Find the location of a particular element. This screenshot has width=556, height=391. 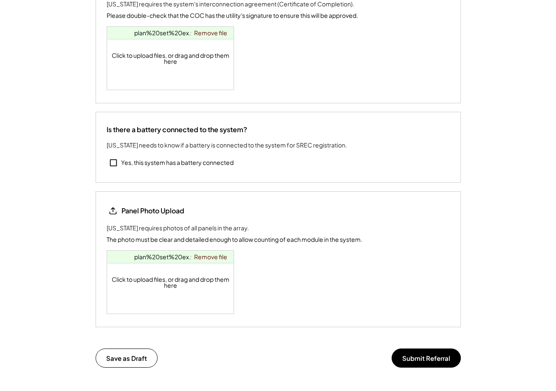

div: Please double-check that the COC has the utility's signature to ensure this will be approved. is located at coordinates (232, 15).